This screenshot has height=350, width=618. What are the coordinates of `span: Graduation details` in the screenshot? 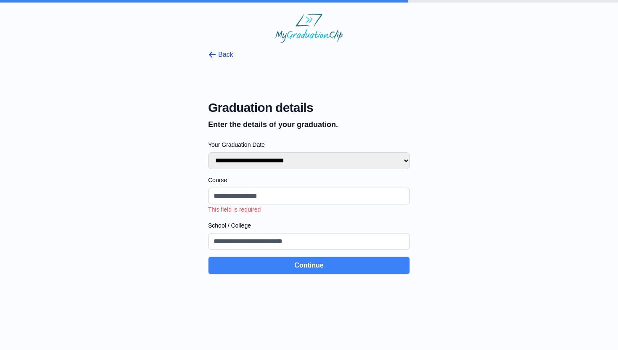 It's located at (309, 108).